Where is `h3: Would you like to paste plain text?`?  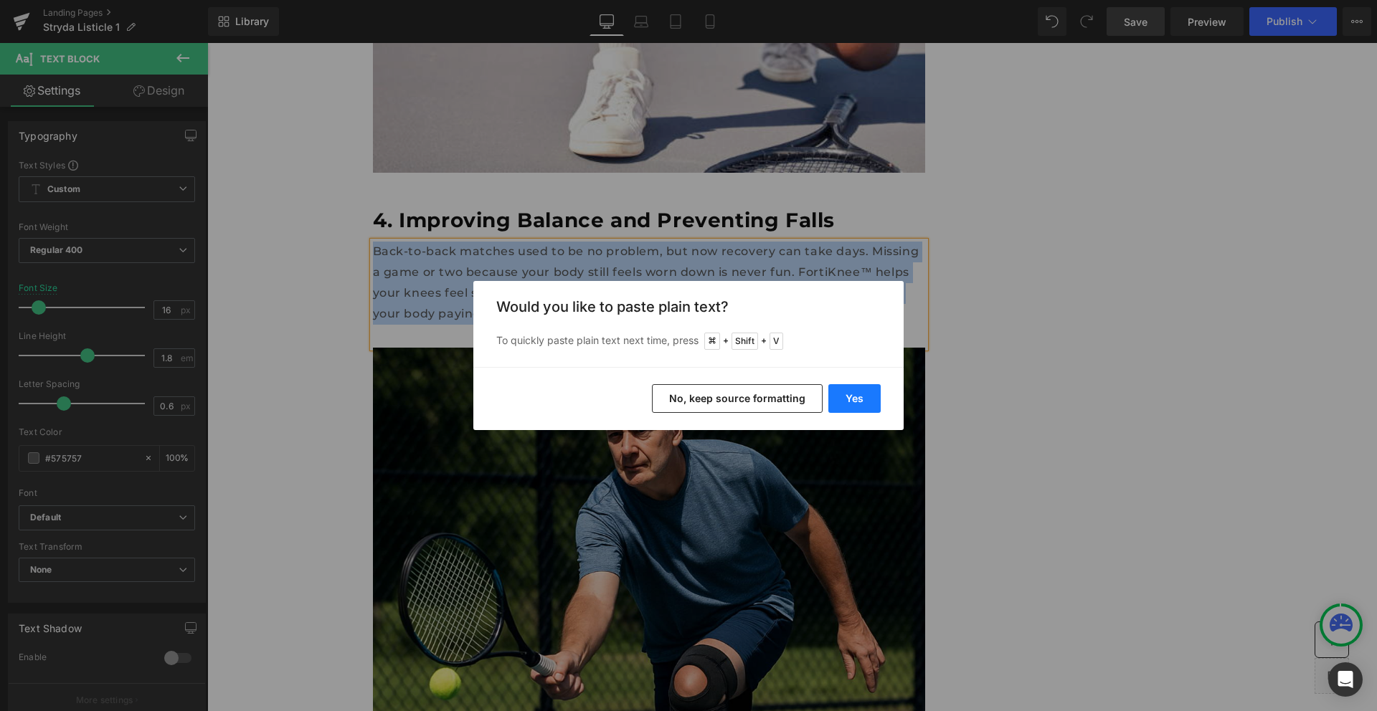 h3: Would you like to paste plain text? is located at coordinates (688, 307).